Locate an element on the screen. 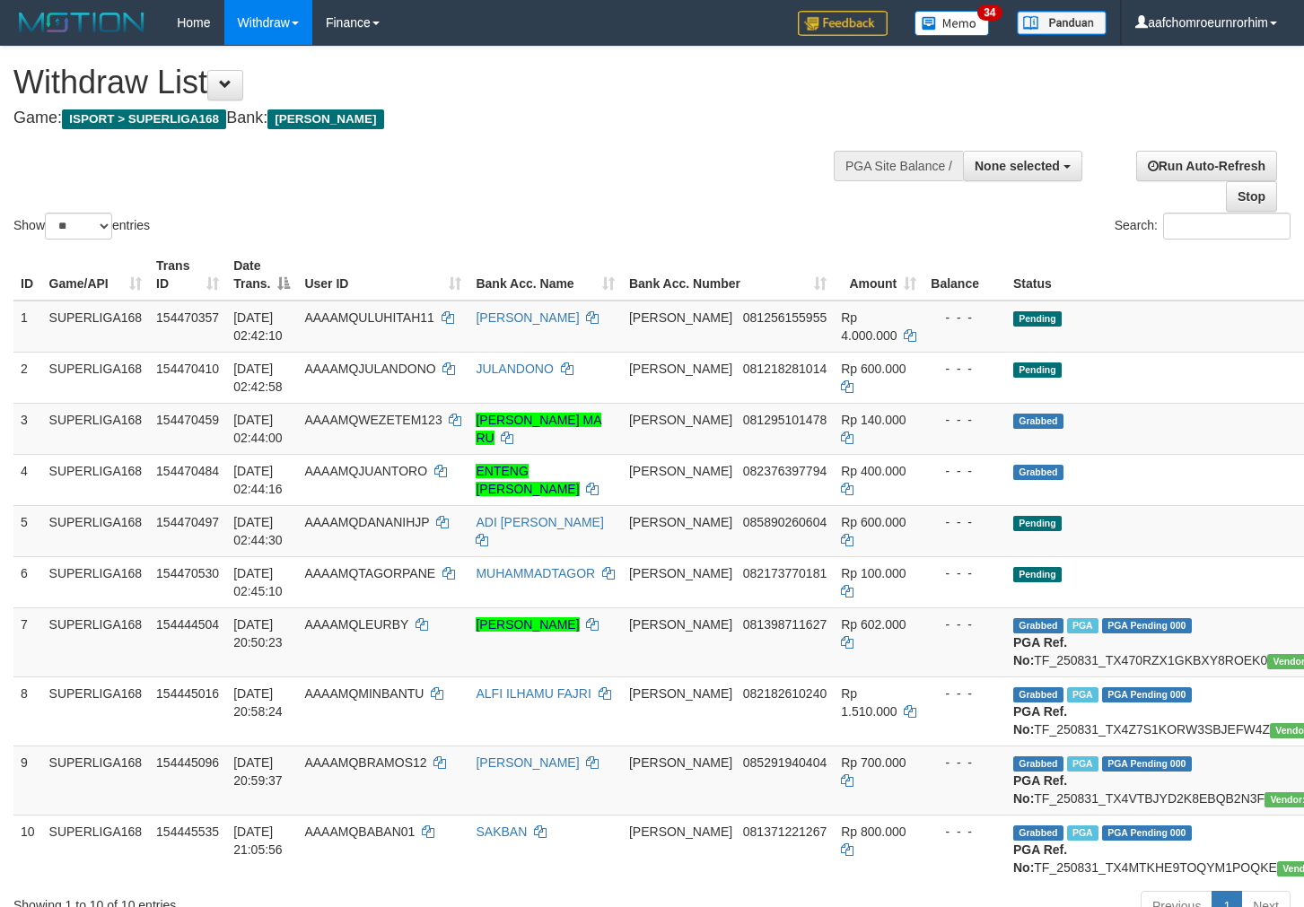  span: AAAAMQMINBANTU is located at coordinates (363, 694).